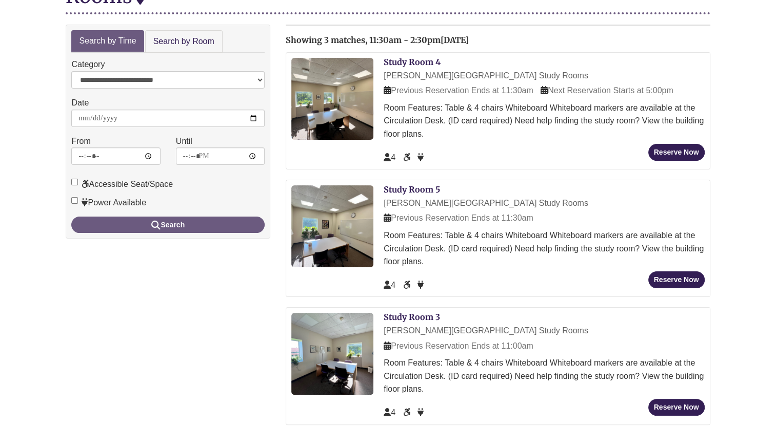 This screenshot has width=776, height=427. I want to click on label: Power Available, so click(109, 203).